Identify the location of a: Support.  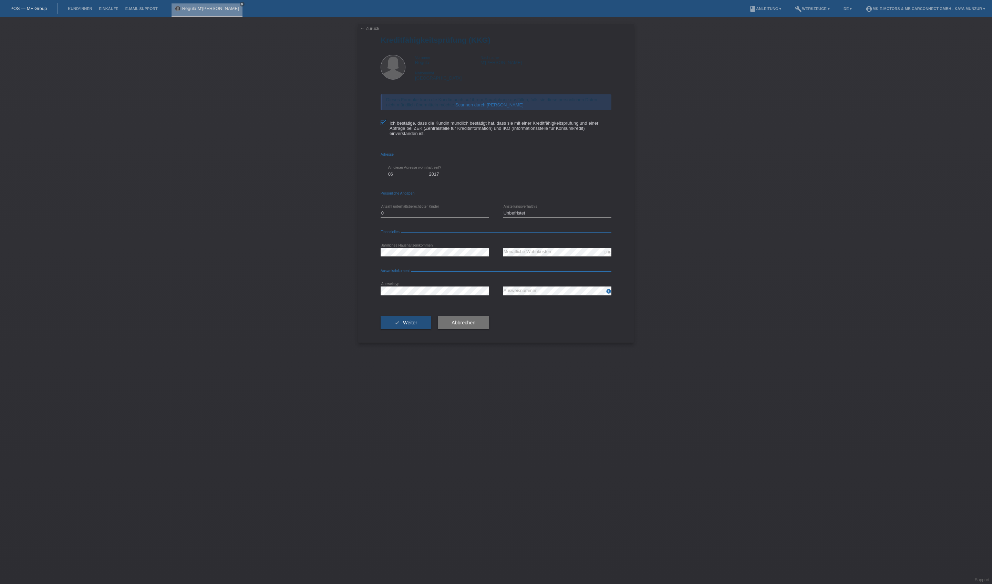
(982, 580).